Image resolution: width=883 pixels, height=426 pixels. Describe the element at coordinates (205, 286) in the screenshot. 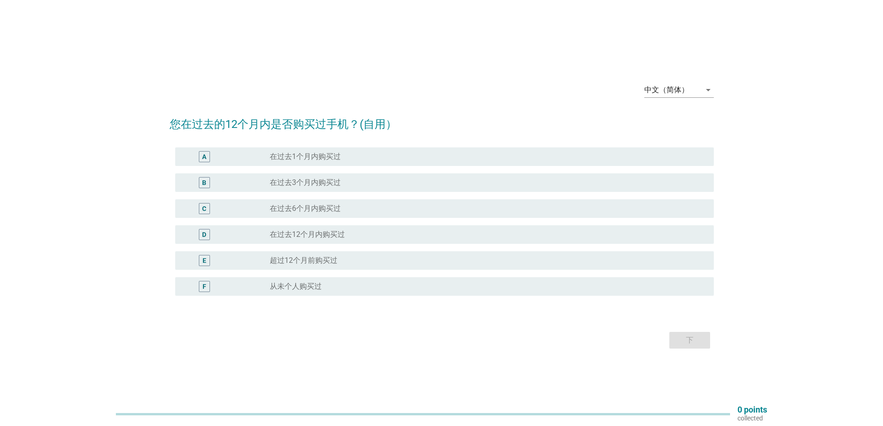

I see `div: F` at that location.